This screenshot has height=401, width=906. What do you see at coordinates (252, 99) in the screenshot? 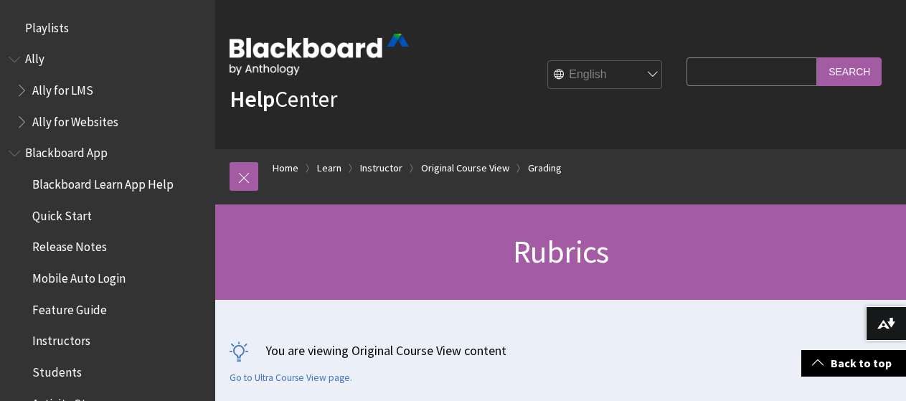
I see `strong: Help` at bounding box center [252, 99].